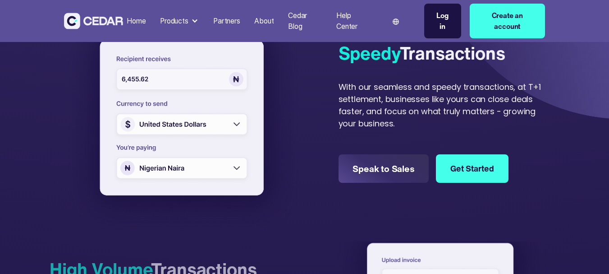 This screenshot has height=274, width=609. I want to click on div: Partners, so click(227, 21).